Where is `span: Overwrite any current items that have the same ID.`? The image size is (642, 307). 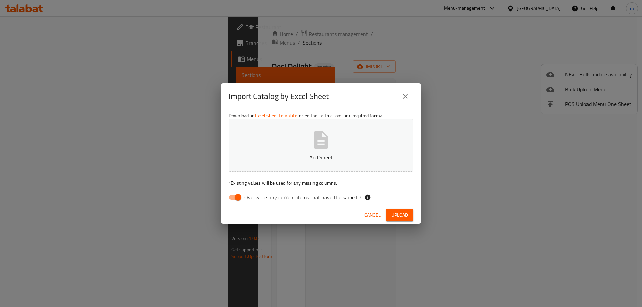
span: Overwrite any current items that have the same ID. is located at coordinates (303, 198).